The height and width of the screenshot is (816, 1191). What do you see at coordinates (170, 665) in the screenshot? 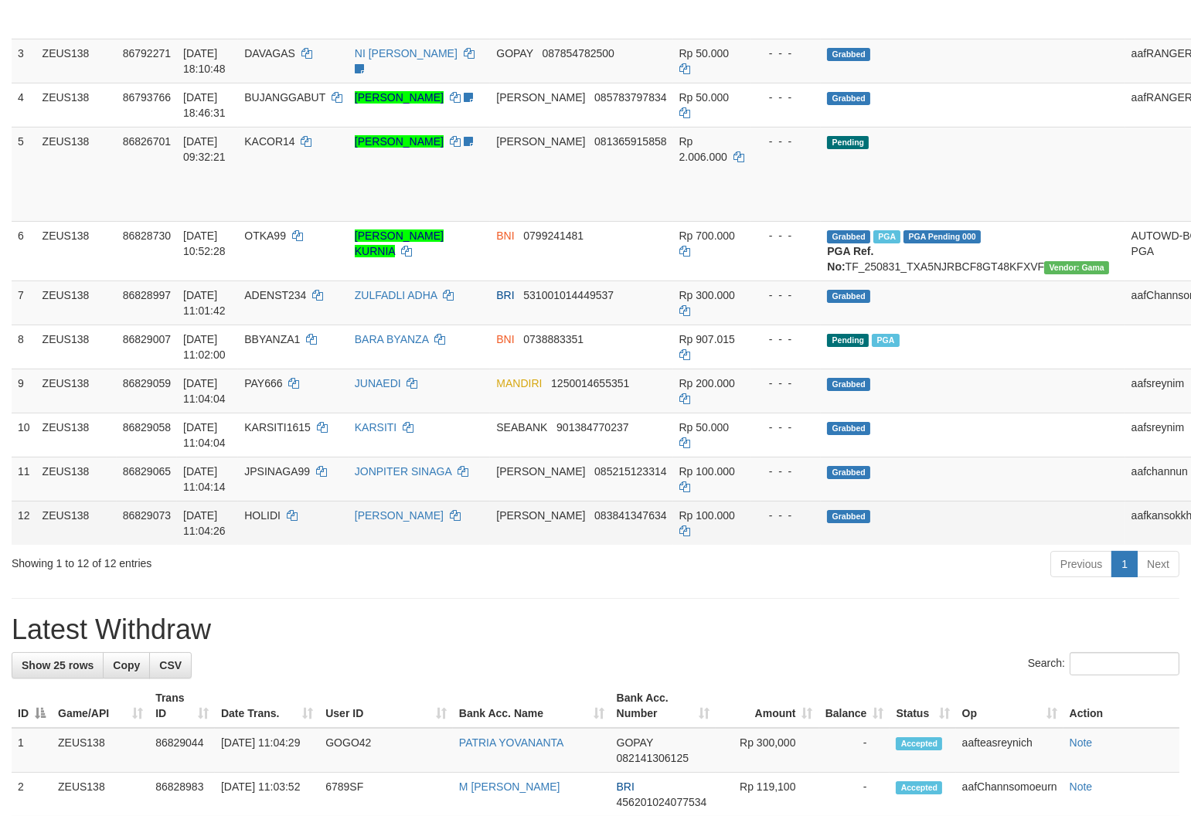
I see `span: CSV` at bounding box center [170, 665].